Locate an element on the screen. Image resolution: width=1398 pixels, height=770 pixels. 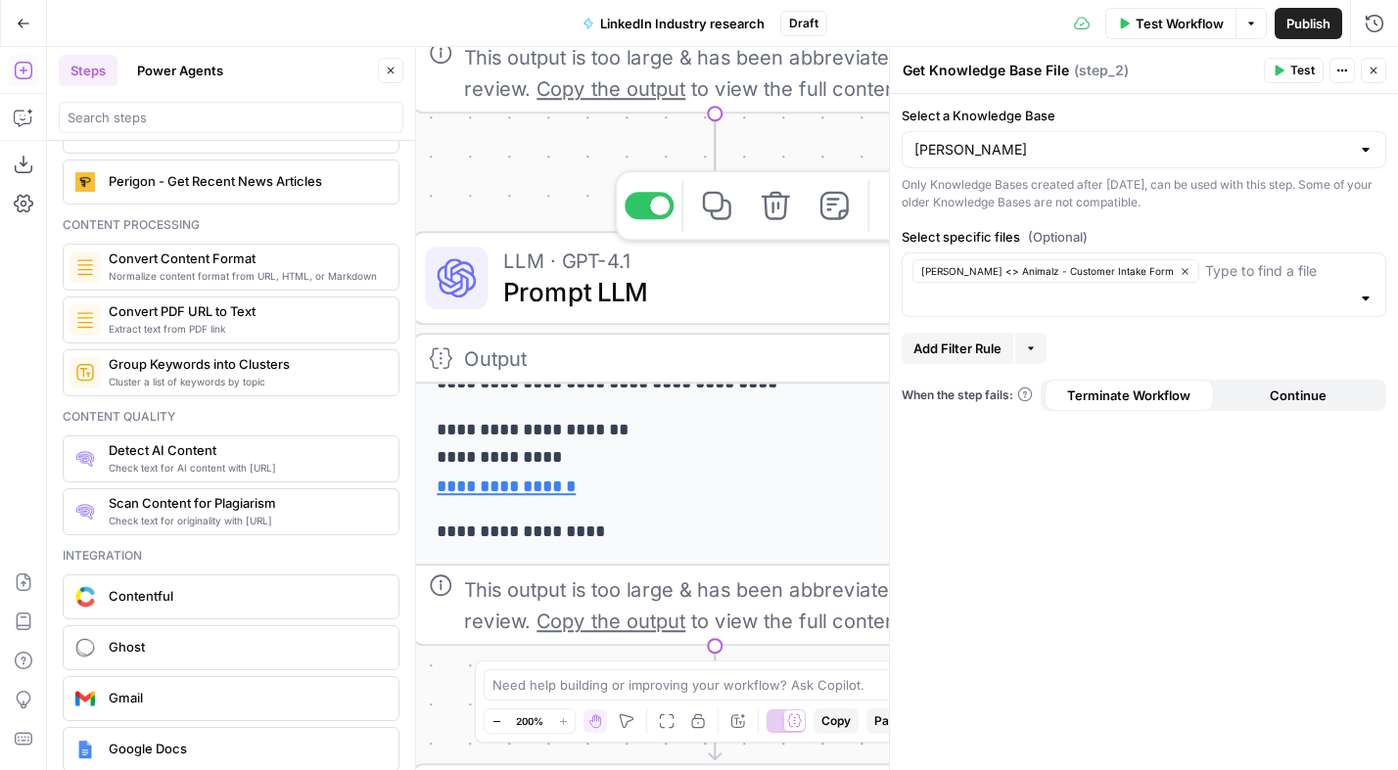
span: Test is located at coordinates (1302, 70).